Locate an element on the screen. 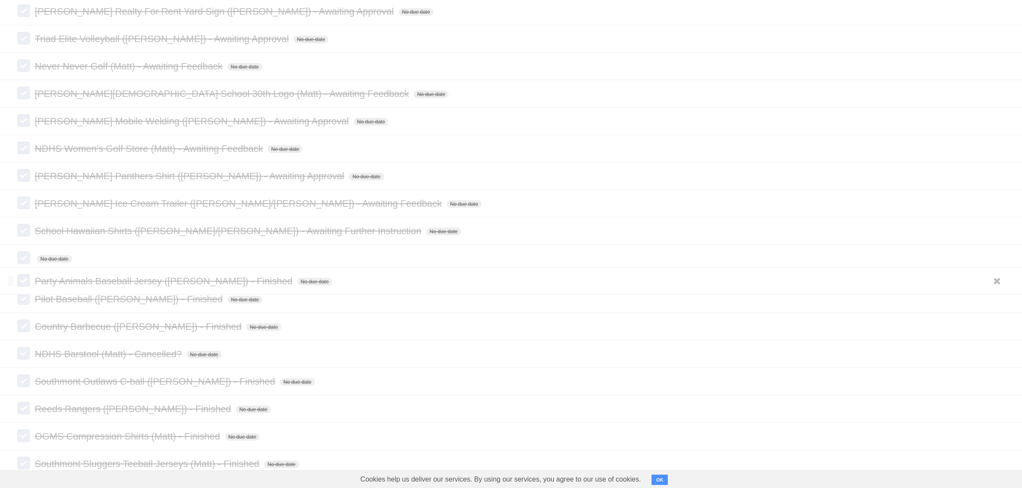  span: OGMS Compression Shirts (Matt) - Finished is located at coordinates (128, 436).